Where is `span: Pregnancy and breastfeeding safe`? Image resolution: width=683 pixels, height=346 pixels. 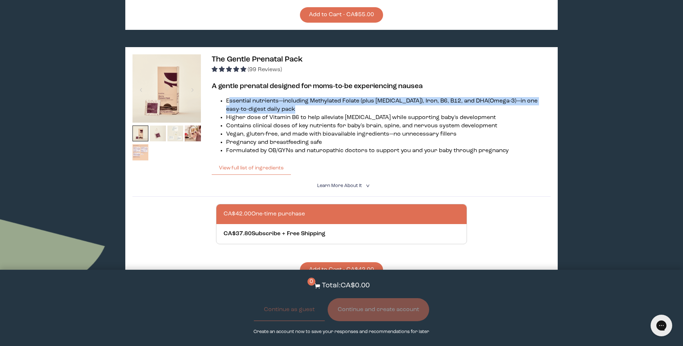
span: Pregnancy and breastfeeding safe is located at coordinates (274, 143).